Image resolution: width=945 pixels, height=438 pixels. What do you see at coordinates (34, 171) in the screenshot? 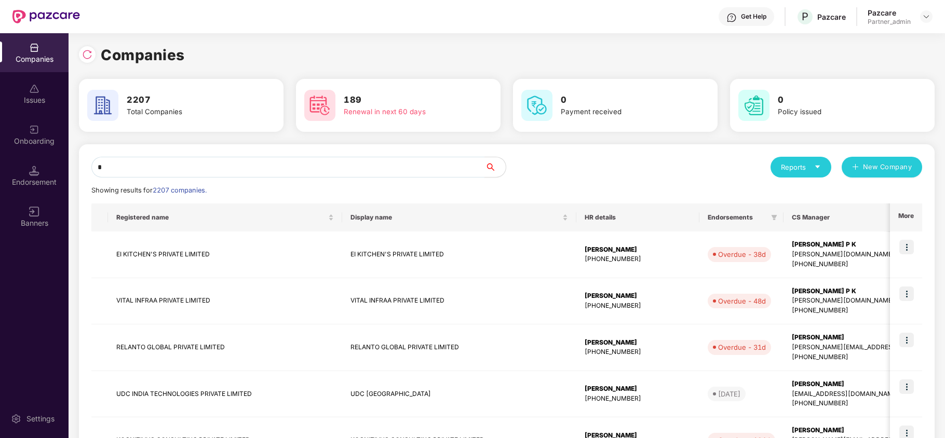
I see `img: svg+xml;base64,PHN2ZyB3aWR0aD0iMTQuNSIgaGVpZ2h0PSIxNC41IiB2aWV3Qm94PSIwIDAgMTYgMTYiIGZpbGw9Im5vbm...` at bounding box center [34, 171].